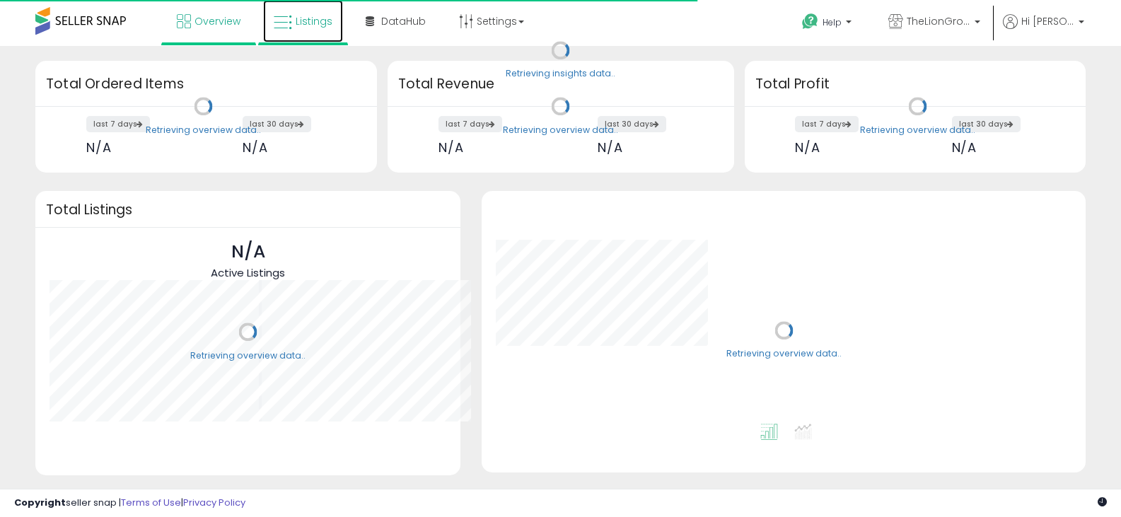 This screenshot has height=517, width=1121. I want to click on span: TheLionGroup US, so click(939, 21).